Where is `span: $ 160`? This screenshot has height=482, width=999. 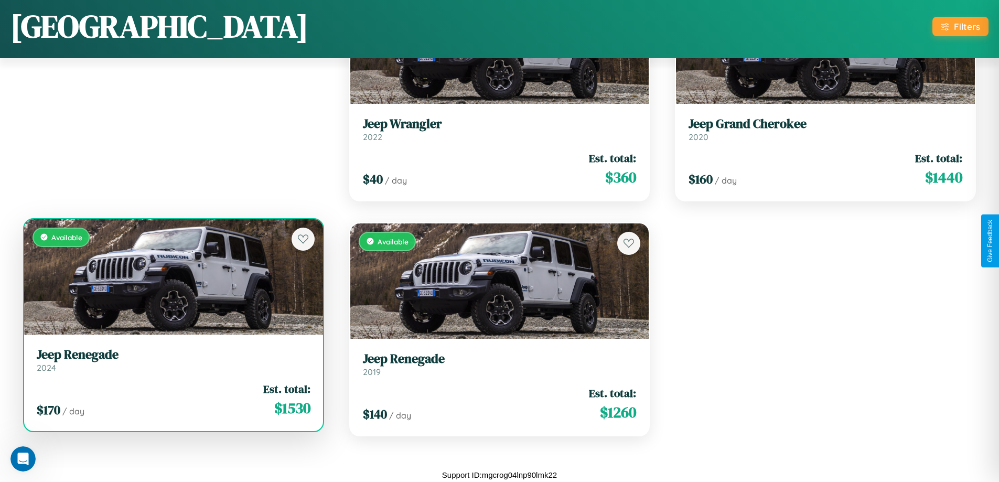
span: $ 160 is located at coordinates (701, 179).